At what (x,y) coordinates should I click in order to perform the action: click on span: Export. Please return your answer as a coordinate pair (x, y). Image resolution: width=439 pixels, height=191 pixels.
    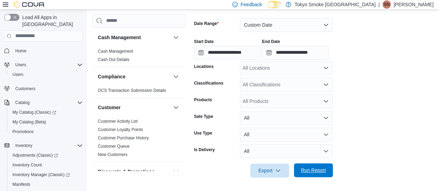
    Looking at the image, I should click on (270, 171).